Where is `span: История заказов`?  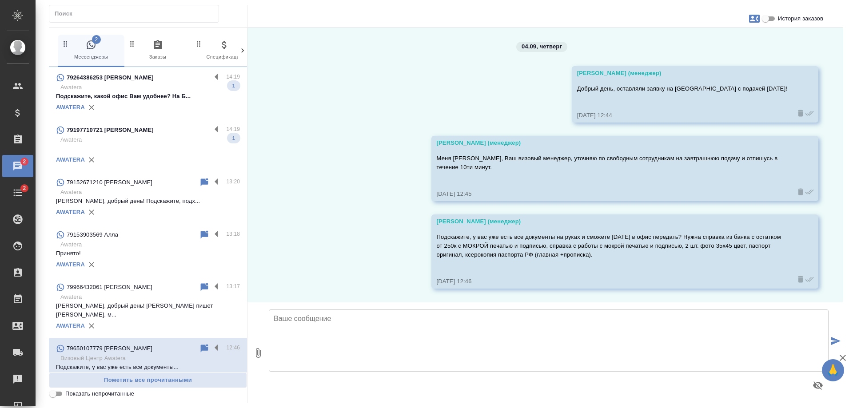 span: История заказов is located at coordinates (800, 19).